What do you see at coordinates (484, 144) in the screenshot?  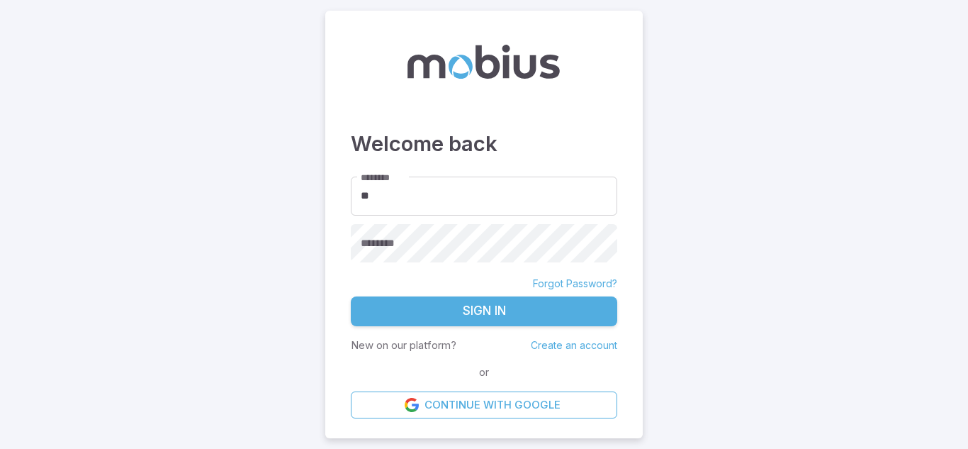 I see `h3: Welcome back` at bounding box center [484, 144].